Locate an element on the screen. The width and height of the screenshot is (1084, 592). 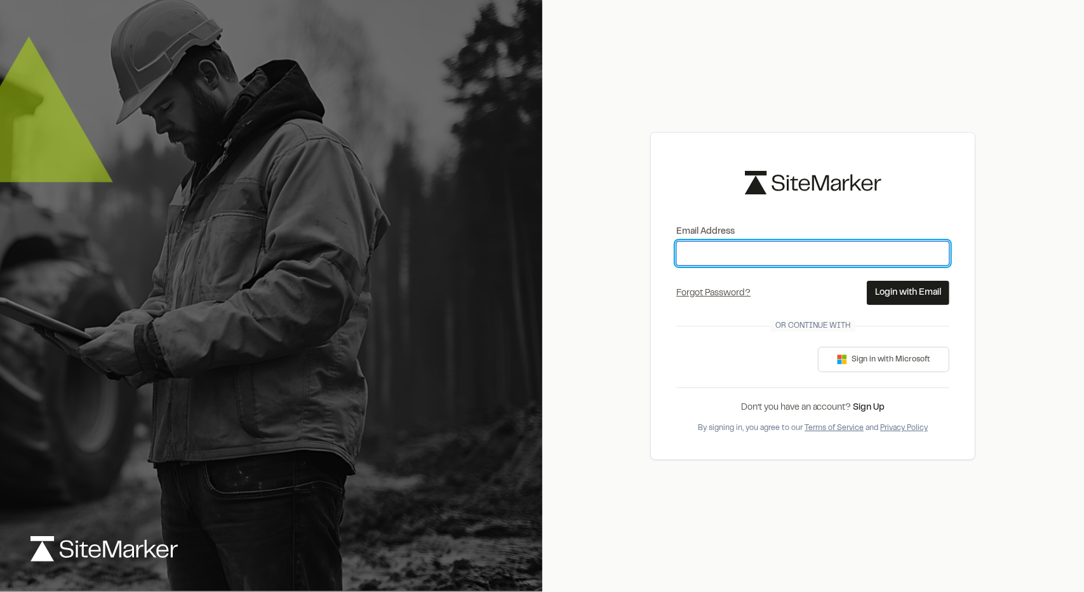
div: Don’t you have an account? is located at coordinates (813, 408).